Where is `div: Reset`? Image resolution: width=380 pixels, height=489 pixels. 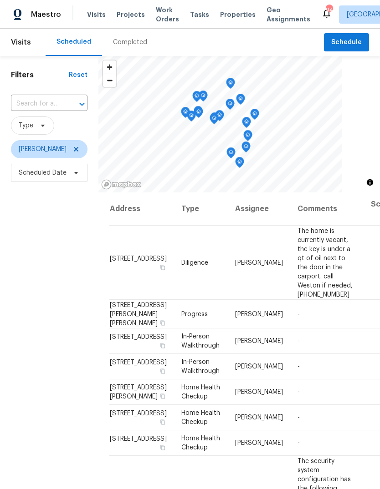
div: Reset is located at coordinates (78, 75).